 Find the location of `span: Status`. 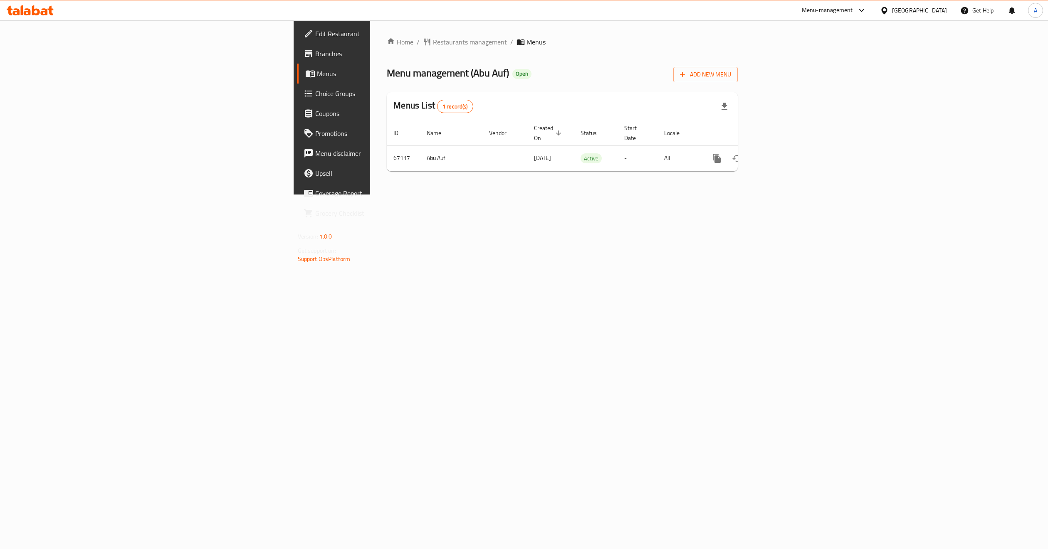

span: Status is located at coordinates (594, 133).